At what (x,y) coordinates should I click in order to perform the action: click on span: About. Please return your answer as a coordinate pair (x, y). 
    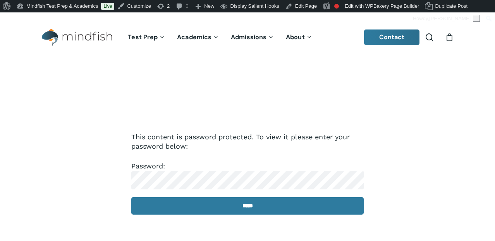
    Looking at the image, I should click on (295, 37).